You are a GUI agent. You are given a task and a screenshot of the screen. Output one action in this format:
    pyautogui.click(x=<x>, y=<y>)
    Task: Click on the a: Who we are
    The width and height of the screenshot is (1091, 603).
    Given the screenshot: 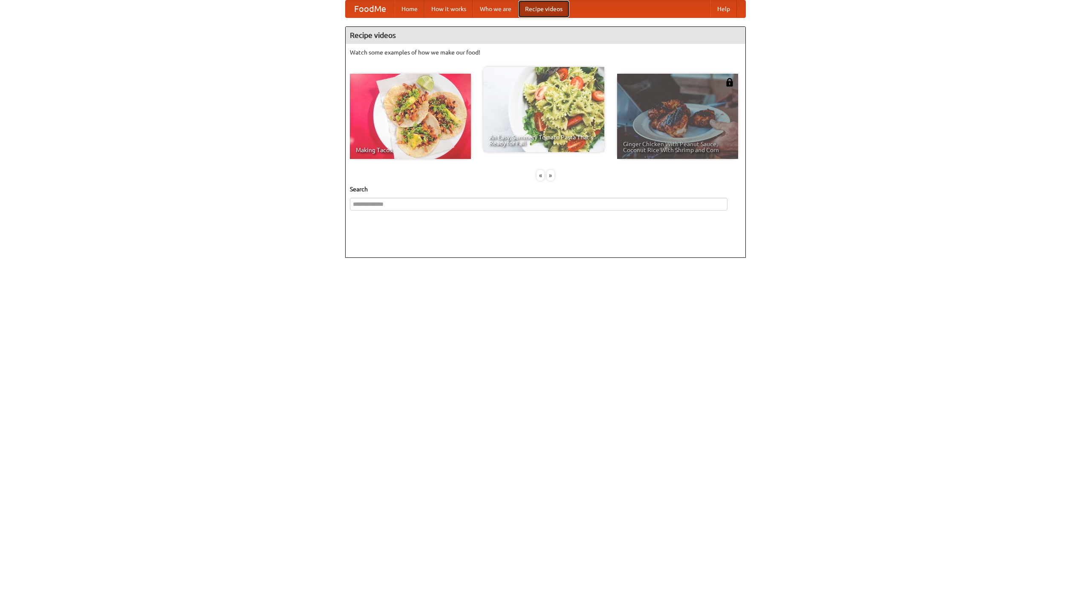 What is the action you would take?
    pyautogui.click(x=495, y=9)
    